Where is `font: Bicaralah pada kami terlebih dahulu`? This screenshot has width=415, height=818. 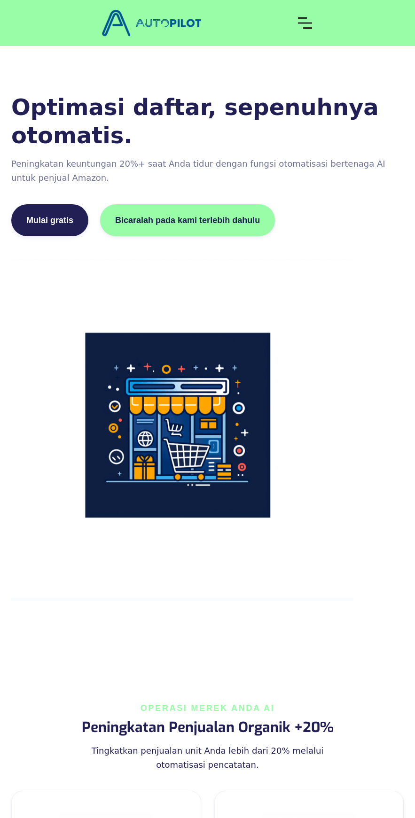
font: Bicaralah pada kami terlebih dahulu is located at coordinates (187, 220).